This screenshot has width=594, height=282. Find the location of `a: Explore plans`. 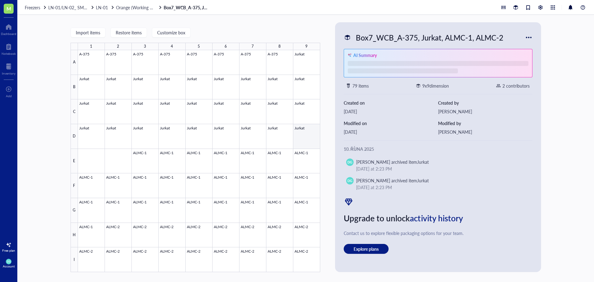

a: Explore plans is located at coordinates (438, 249).